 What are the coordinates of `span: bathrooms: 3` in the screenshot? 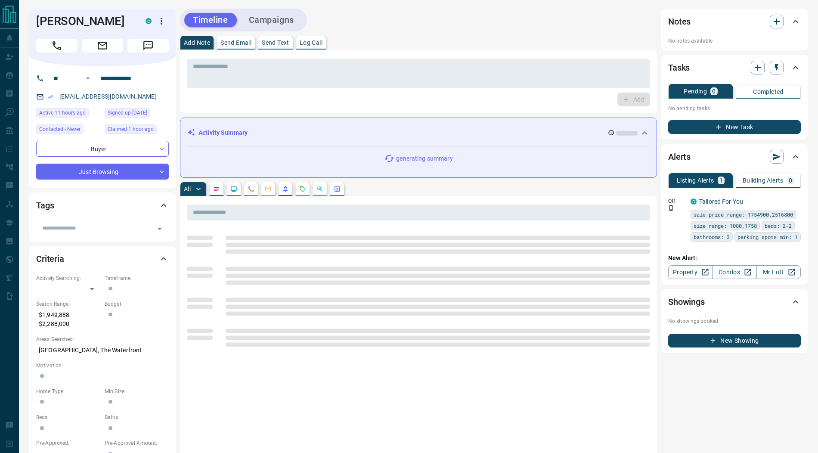 It's located at (711, 237).